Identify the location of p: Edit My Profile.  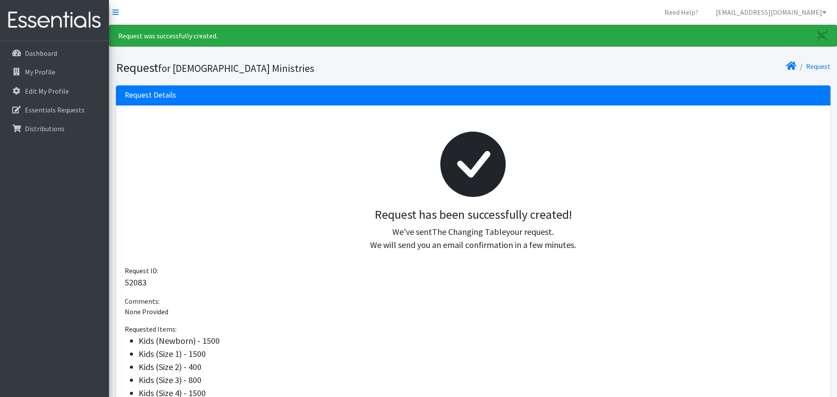
(47, 91).